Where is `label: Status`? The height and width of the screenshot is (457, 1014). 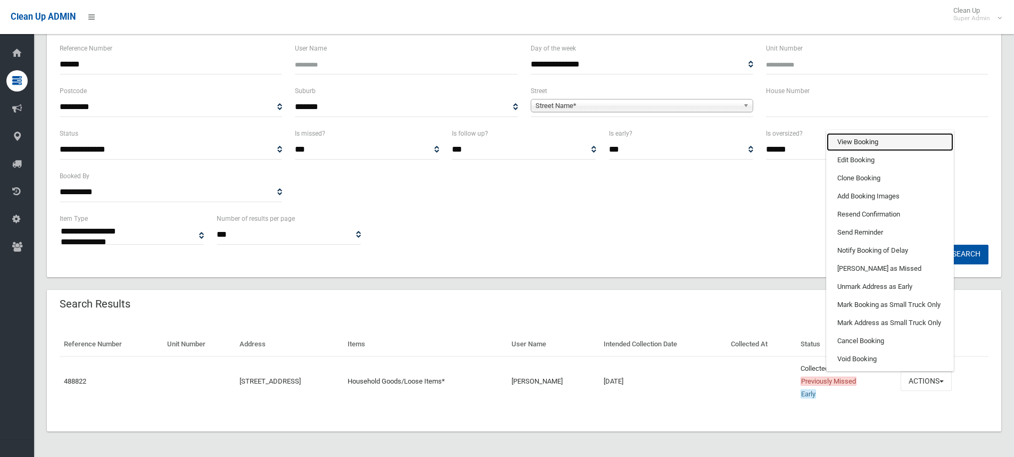
label: Status is located at coordinates (69, 134).